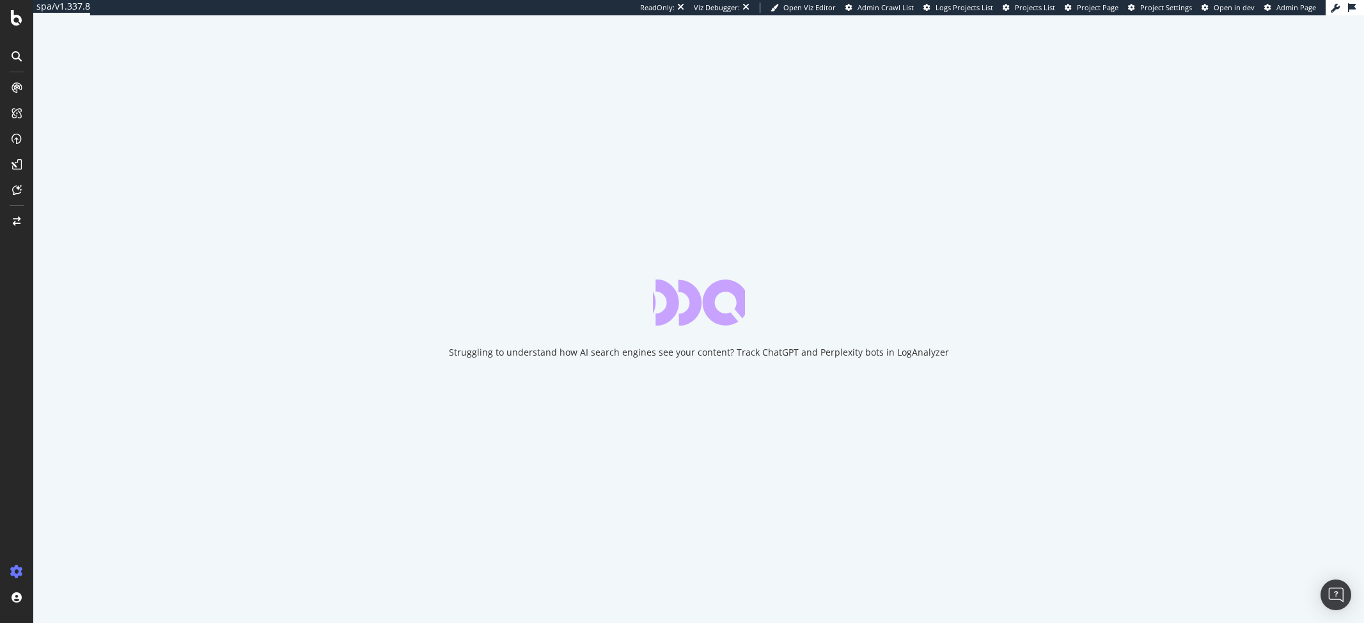  Describe the element at coordinates (1227, 8) in the screenshot. I see `a: Open in dev` at that location.